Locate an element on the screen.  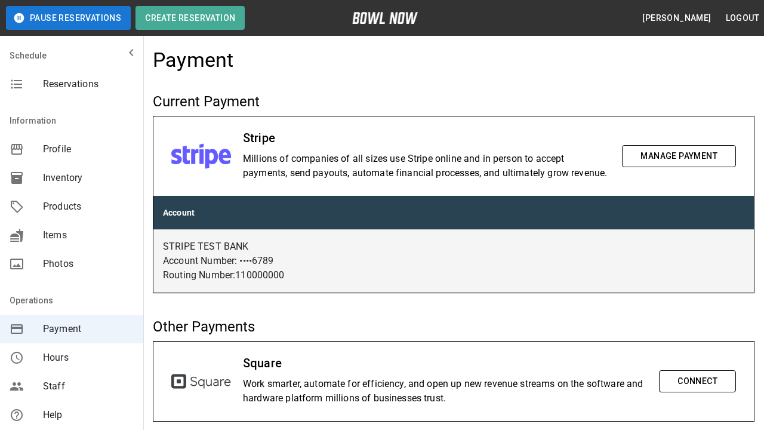
span: Help is located at coordinates (88, 415).